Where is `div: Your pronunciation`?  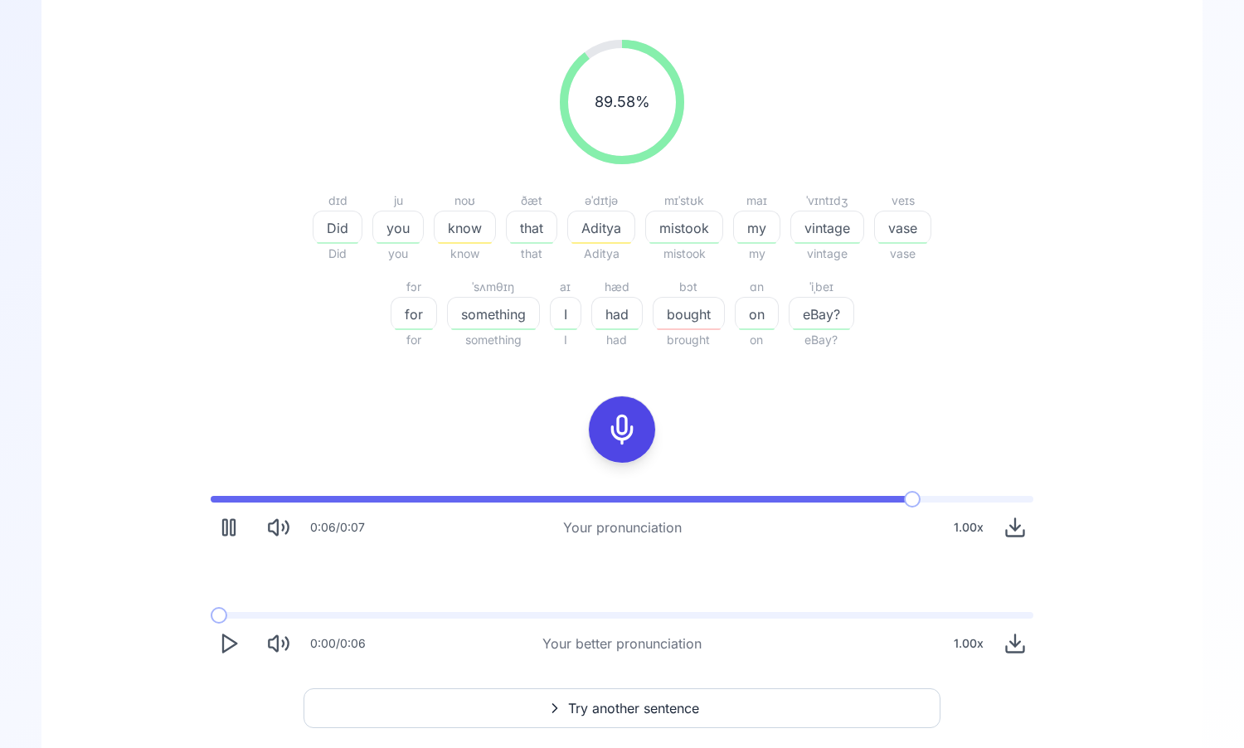 div: Your pronunciation is located at coordinates (622, 528).